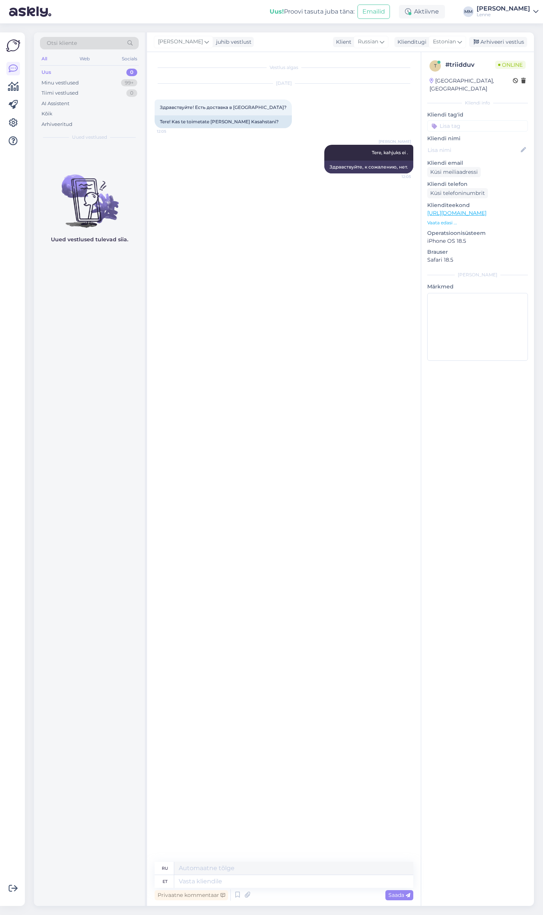 Image resolution: width=543 pixels, height=915 pixels. Describe the element at coordinates (510, 65) in the screenshot. I see `span: Online` at that location.